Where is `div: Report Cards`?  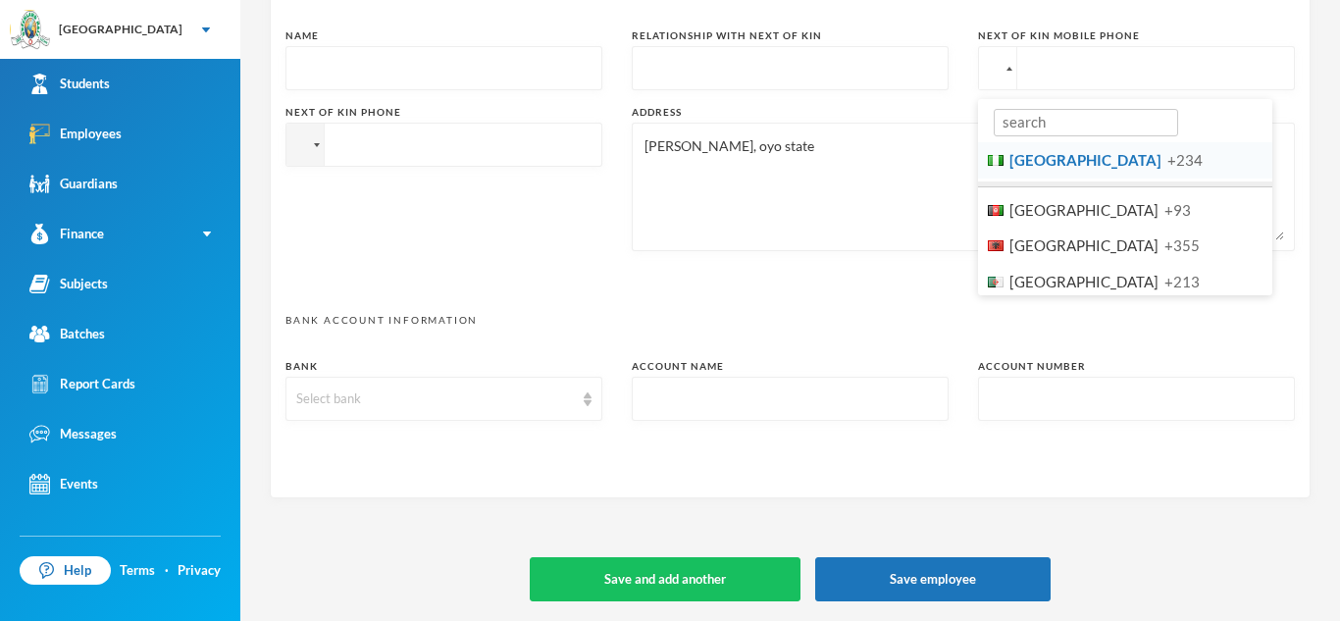 div: Report Cards is located at coordinates (82, 383).